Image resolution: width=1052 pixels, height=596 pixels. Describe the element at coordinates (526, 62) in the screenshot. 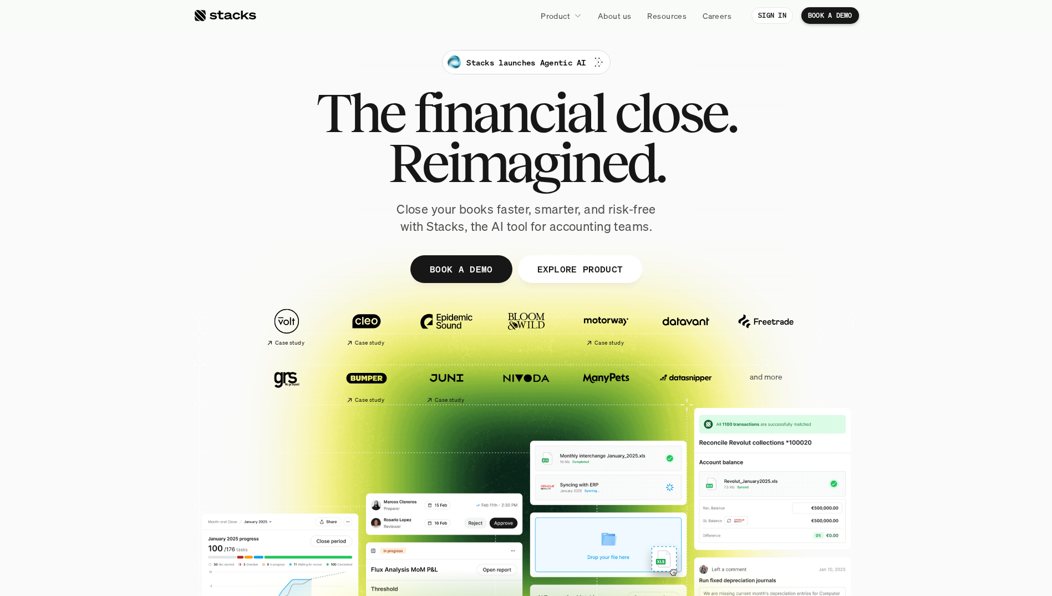

I see `p: Stacks launches Agentic AI` at that location.